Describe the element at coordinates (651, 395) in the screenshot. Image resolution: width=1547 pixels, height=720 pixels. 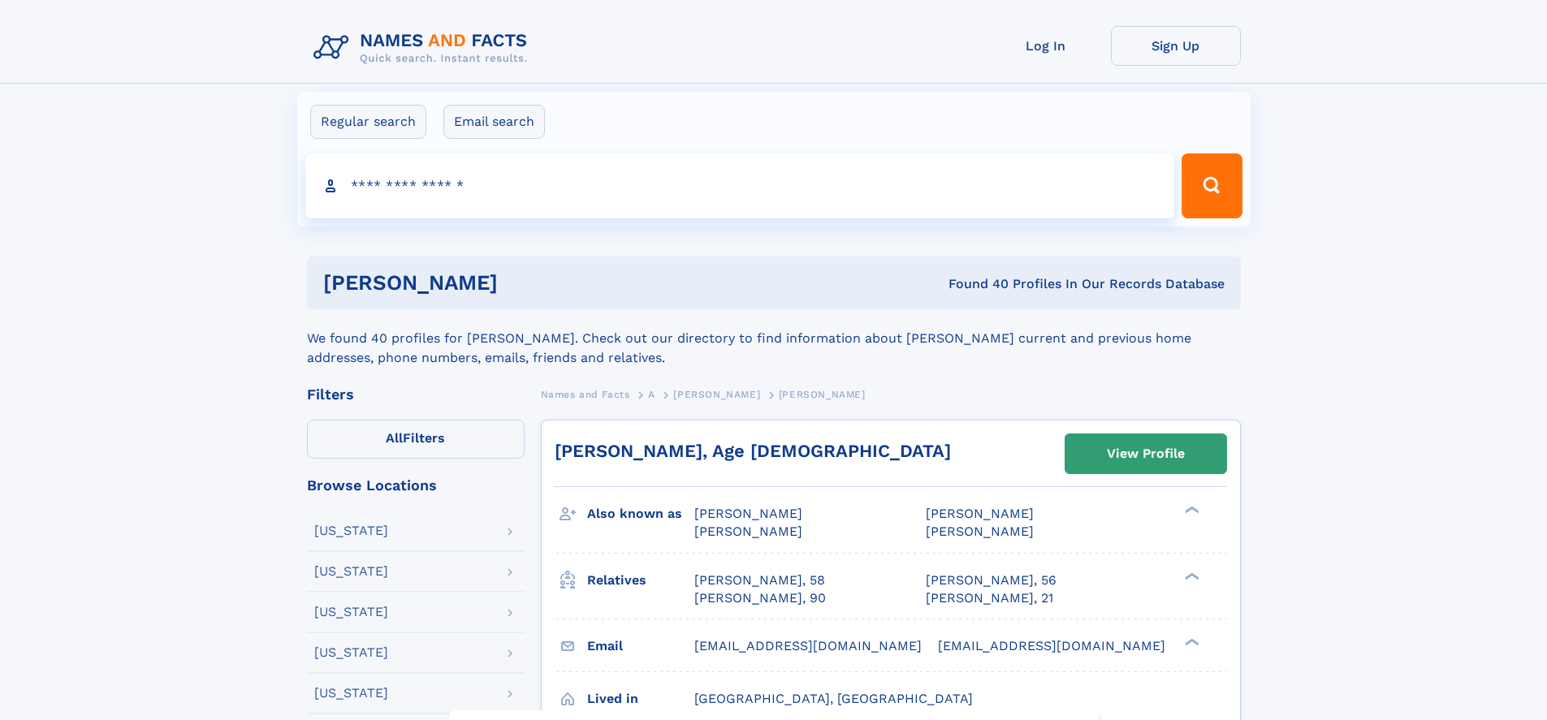
I see `span: A` at that location.